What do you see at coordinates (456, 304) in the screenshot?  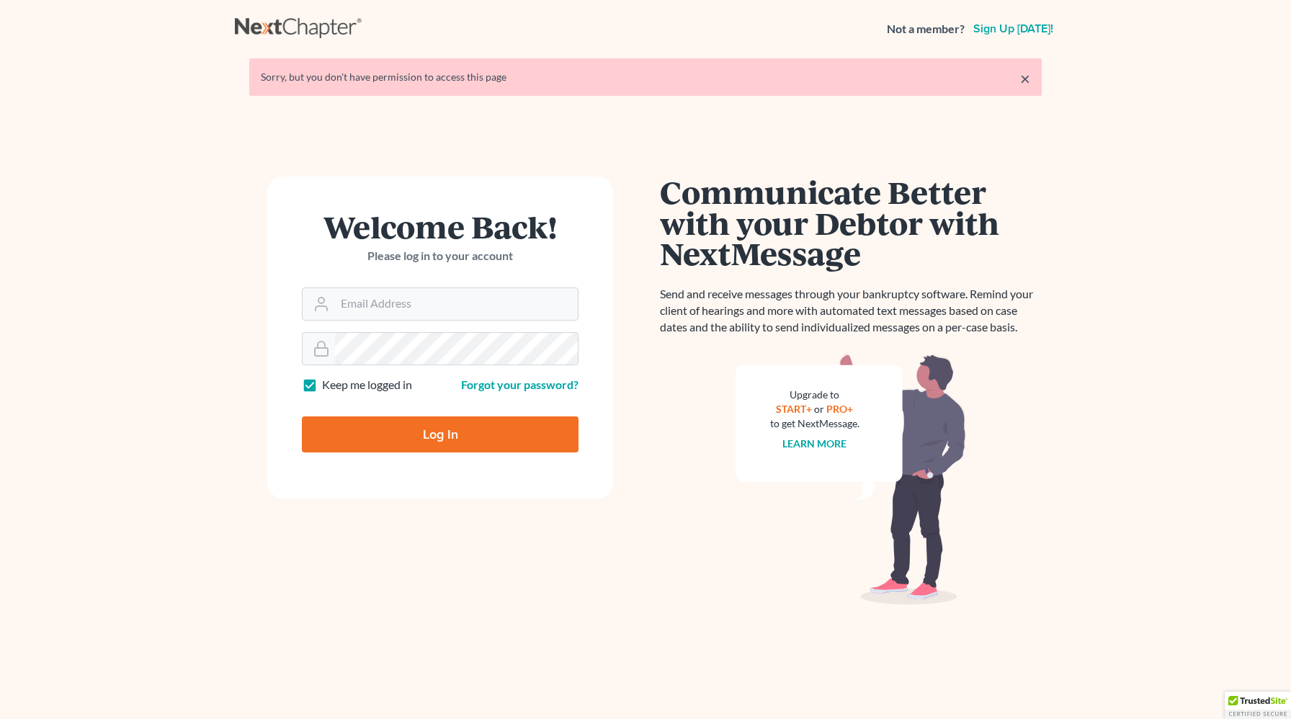 I see `input: Email Address` at bounding box center [456, 304].